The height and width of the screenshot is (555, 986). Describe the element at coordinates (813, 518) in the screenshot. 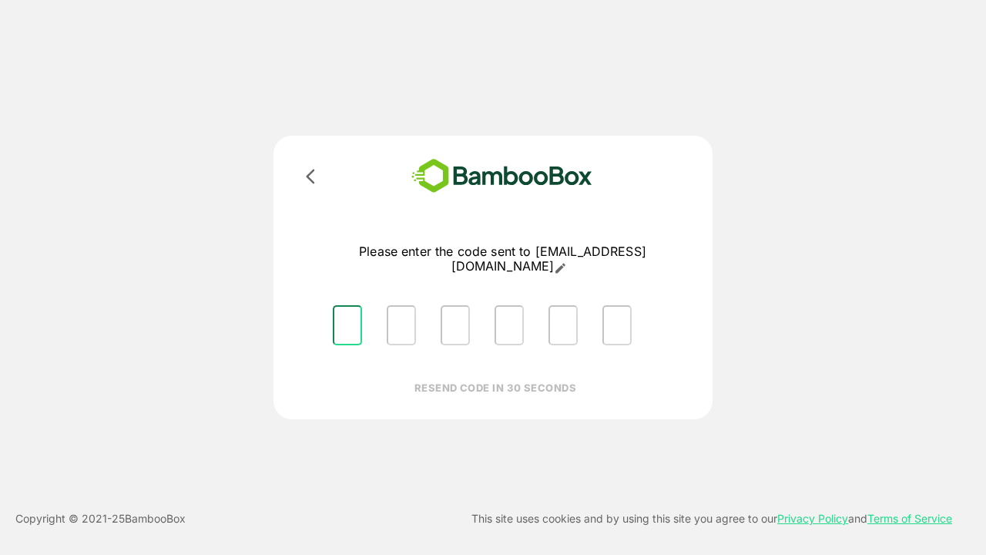

I see `a: Privacy Policy` at that location.